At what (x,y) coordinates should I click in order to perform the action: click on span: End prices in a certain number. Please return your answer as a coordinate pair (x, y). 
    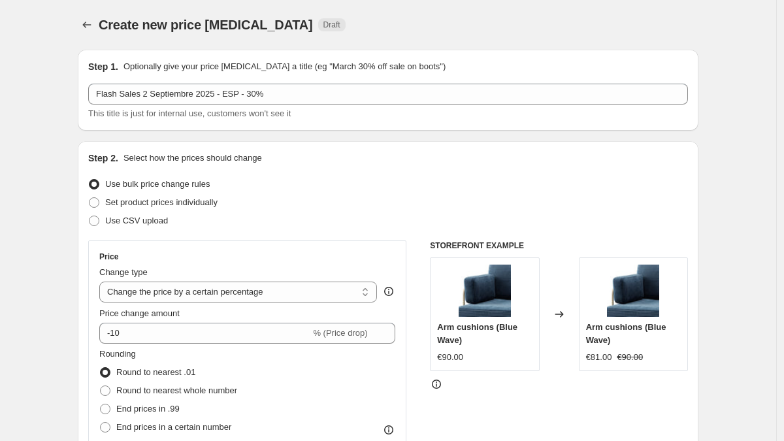
    Looking at the image, I should click on (174, 427).